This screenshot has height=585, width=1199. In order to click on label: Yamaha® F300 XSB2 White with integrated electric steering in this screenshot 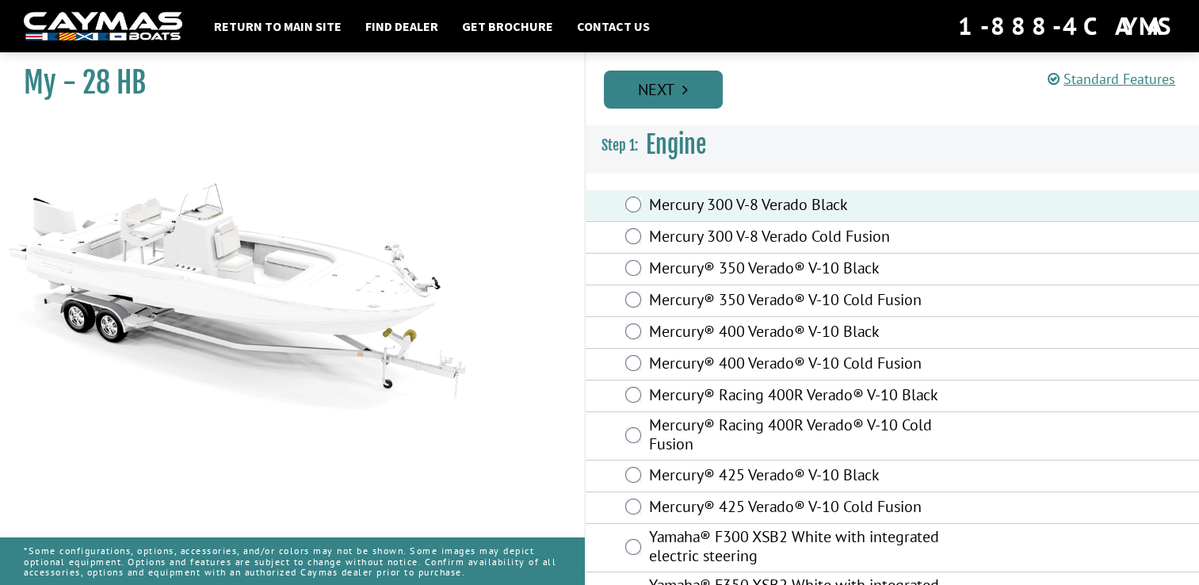, I will do `click(814, 548)`.